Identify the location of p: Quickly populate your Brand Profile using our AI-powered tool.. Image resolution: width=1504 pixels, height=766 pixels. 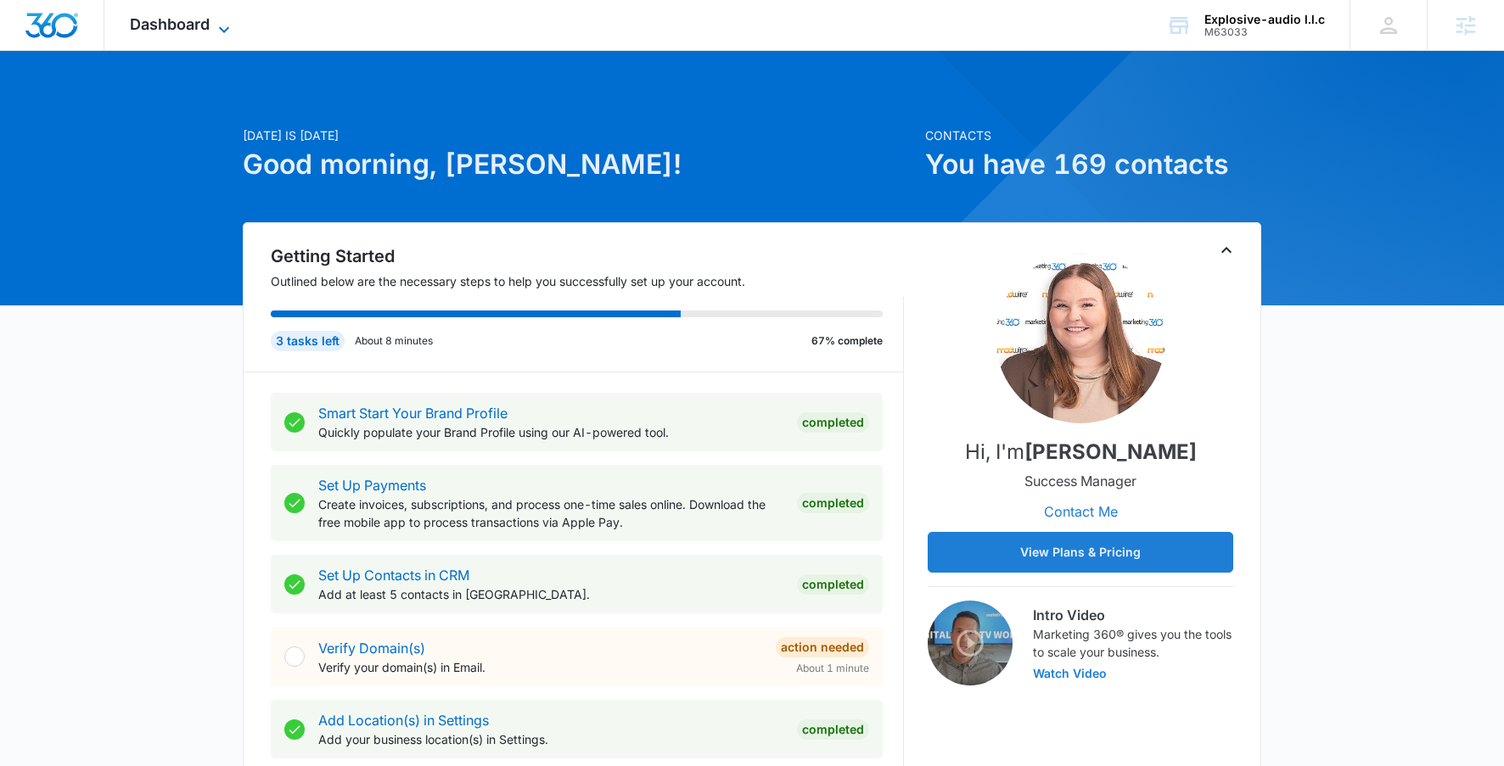
(551, 432).